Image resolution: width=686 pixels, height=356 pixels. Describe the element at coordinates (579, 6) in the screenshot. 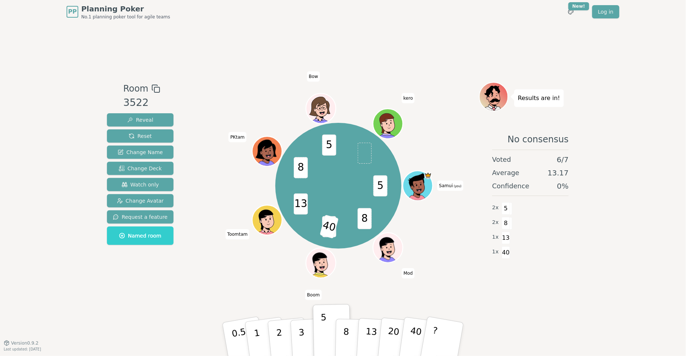

I see `div: New!` at that location.